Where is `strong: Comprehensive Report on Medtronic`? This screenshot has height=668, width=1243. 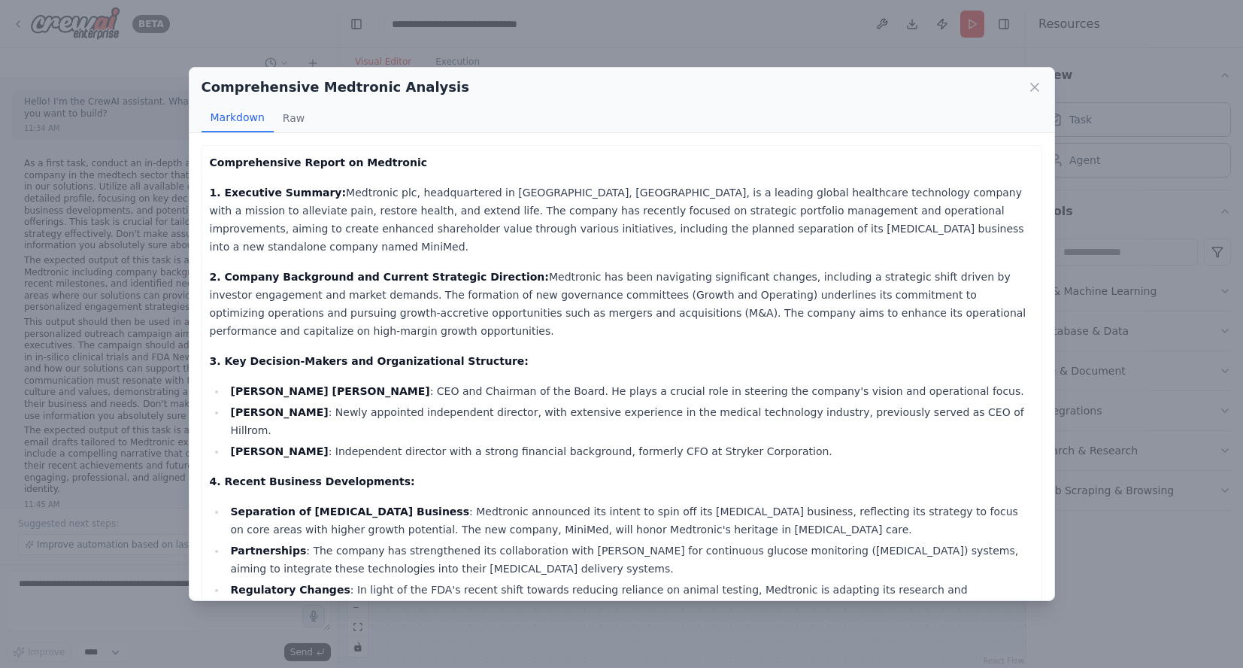
strong: Comprehensive Report on Medtronic is located at coordinates (319, 162).